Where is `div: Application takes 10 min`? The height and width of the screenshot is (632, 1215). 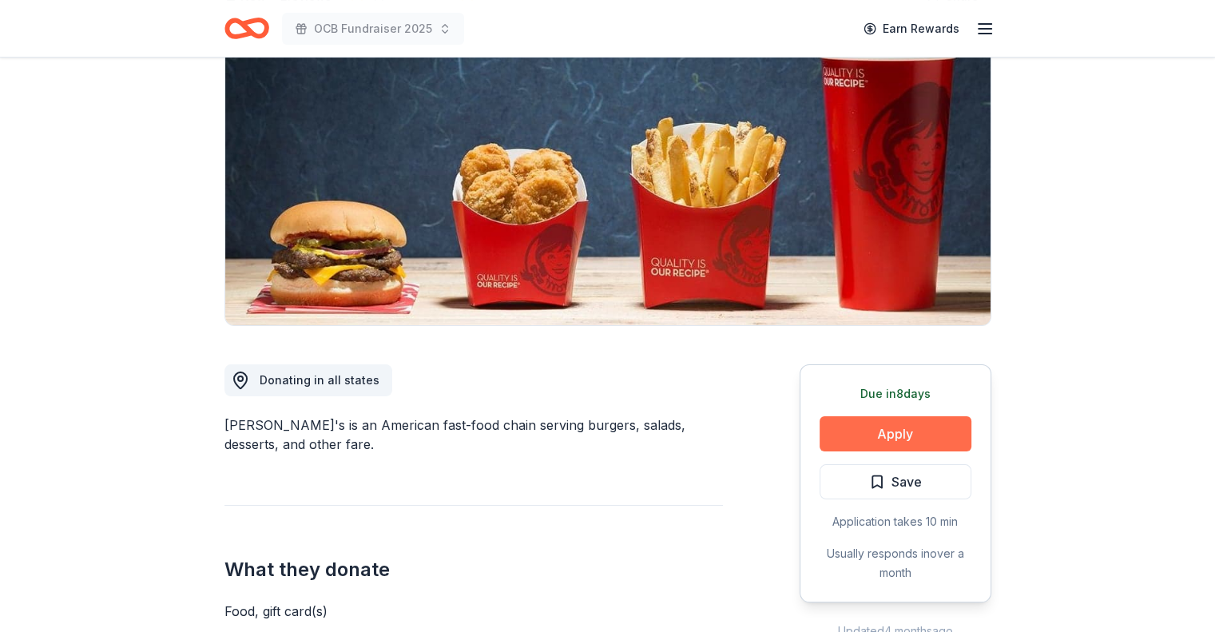 div: Application takes 10 min is located at coordinates (895, 522).